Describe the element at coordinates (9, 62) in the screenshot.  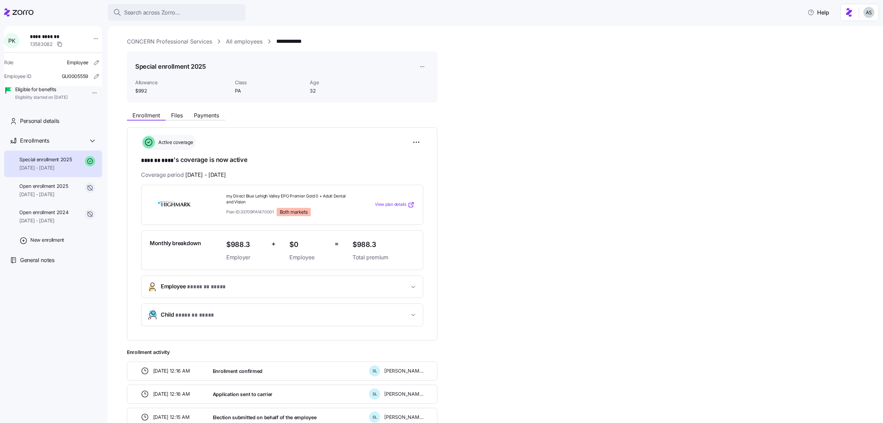
I see `span: Role` at that location.